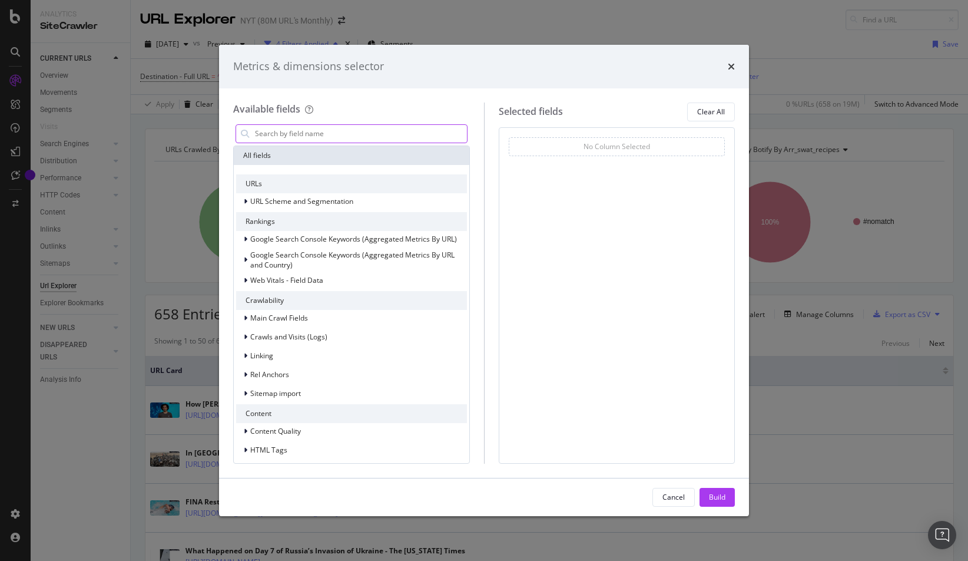 The width and height of the screenshot is (968, 561). I want to click on input: Search by field name, so click(360, 134).